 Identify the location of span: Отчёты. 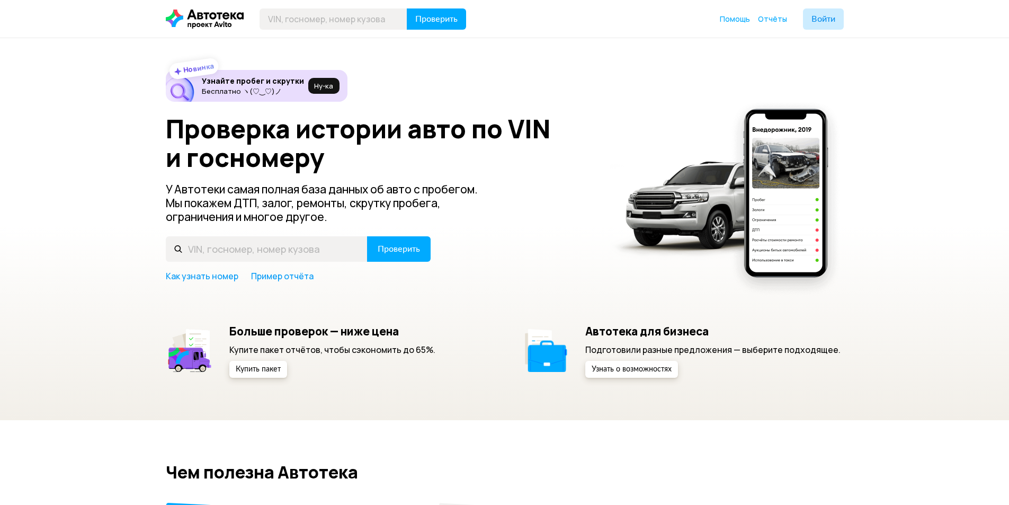
(772, 19).